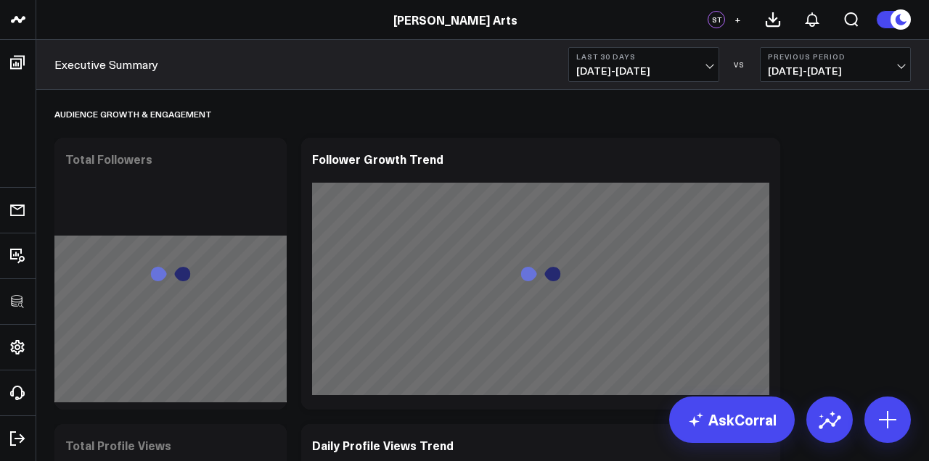  I want to click on div: ST, so click(716, 20).